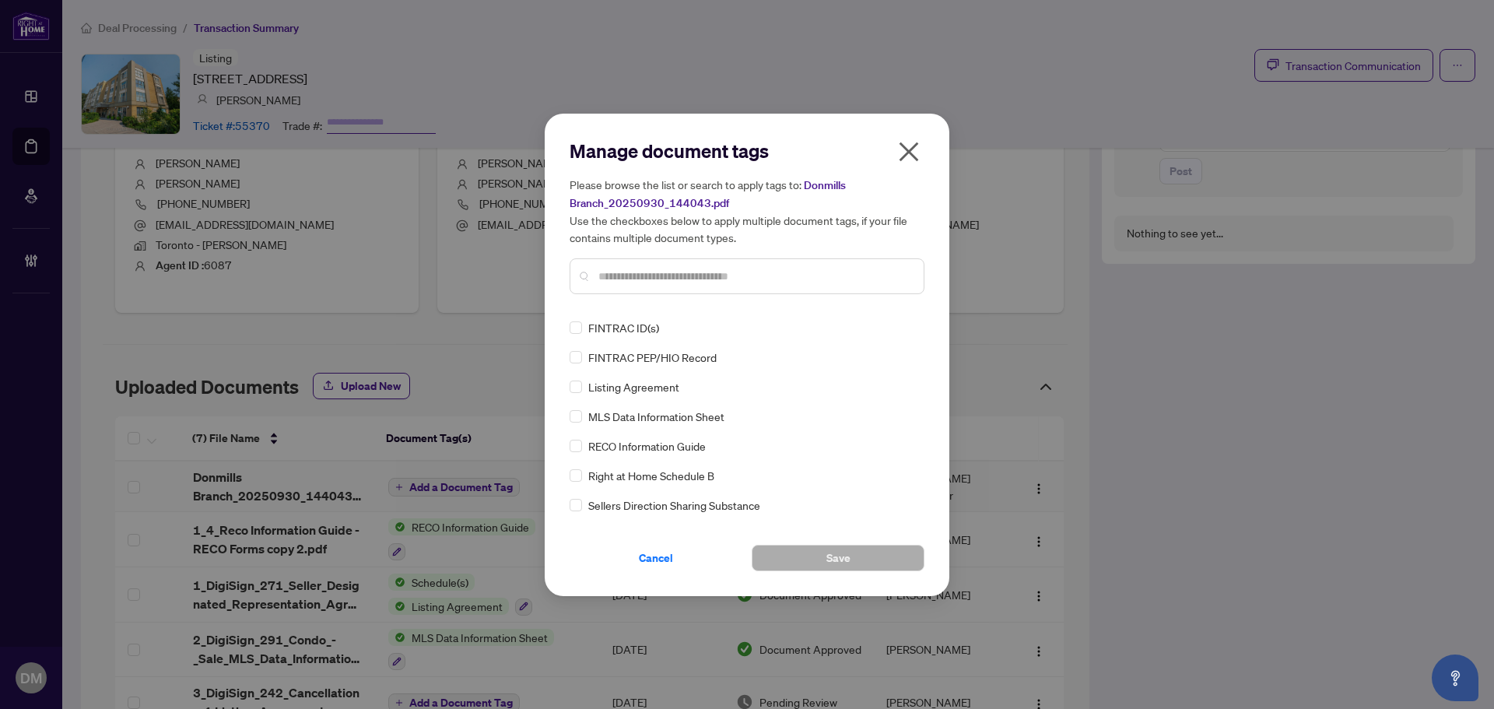  I want to click on span: Listing Agreement, so click(633, 387).